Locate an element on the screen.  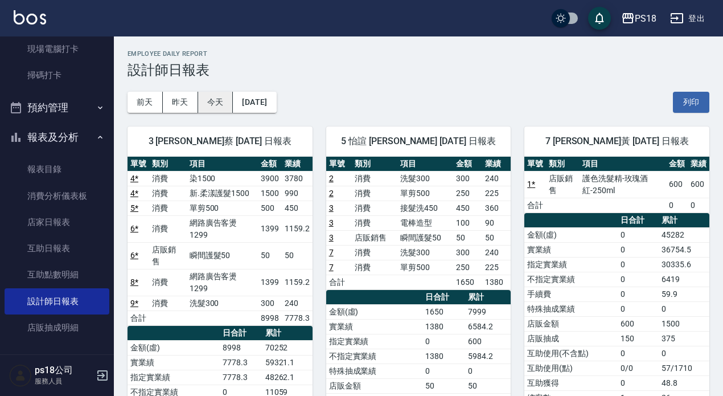
td: 6584.2 is located at coordinates (488, 326).